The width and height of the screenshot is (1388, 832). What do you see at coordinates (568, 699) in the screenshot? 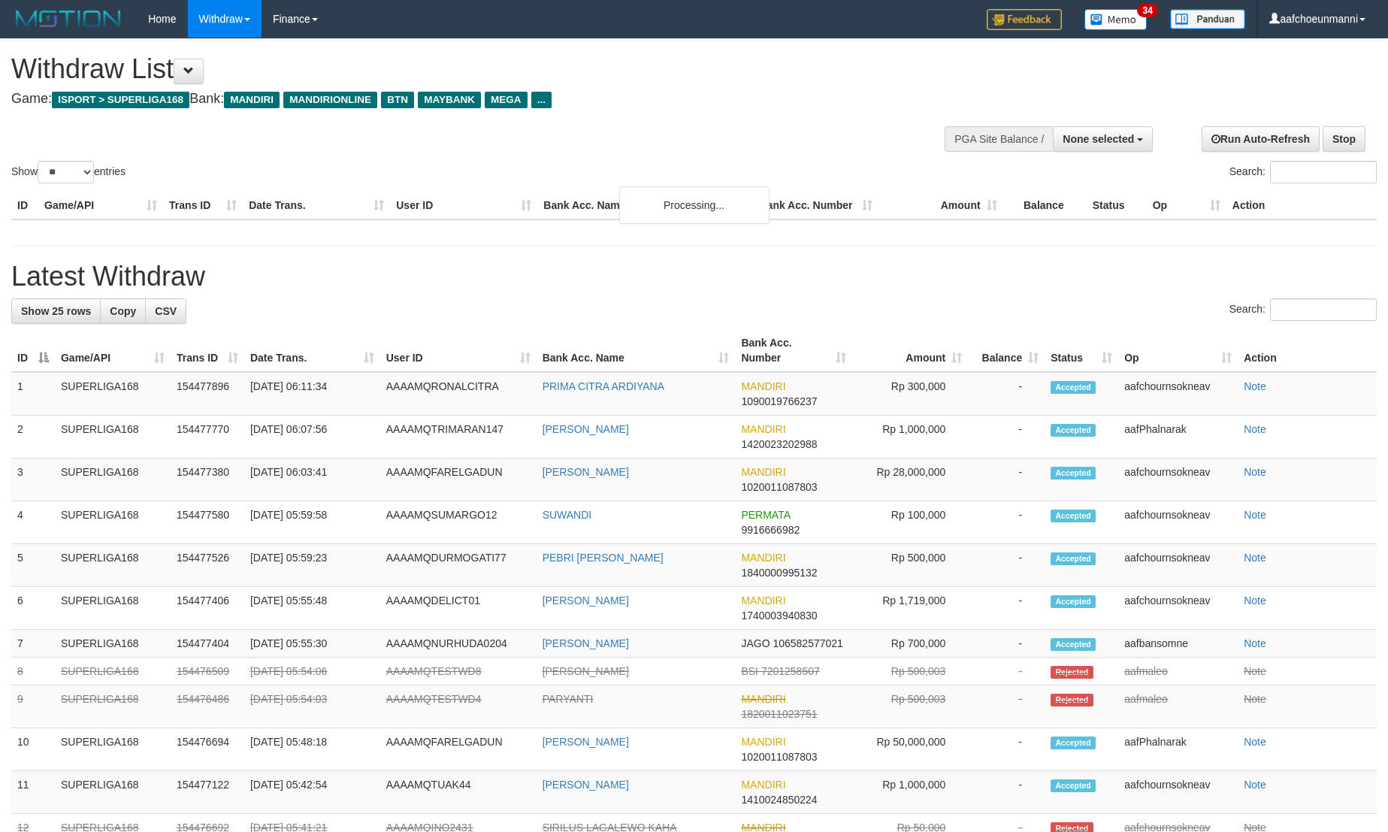
I see `a: PARYANTI` at bounding box center [568, 699].